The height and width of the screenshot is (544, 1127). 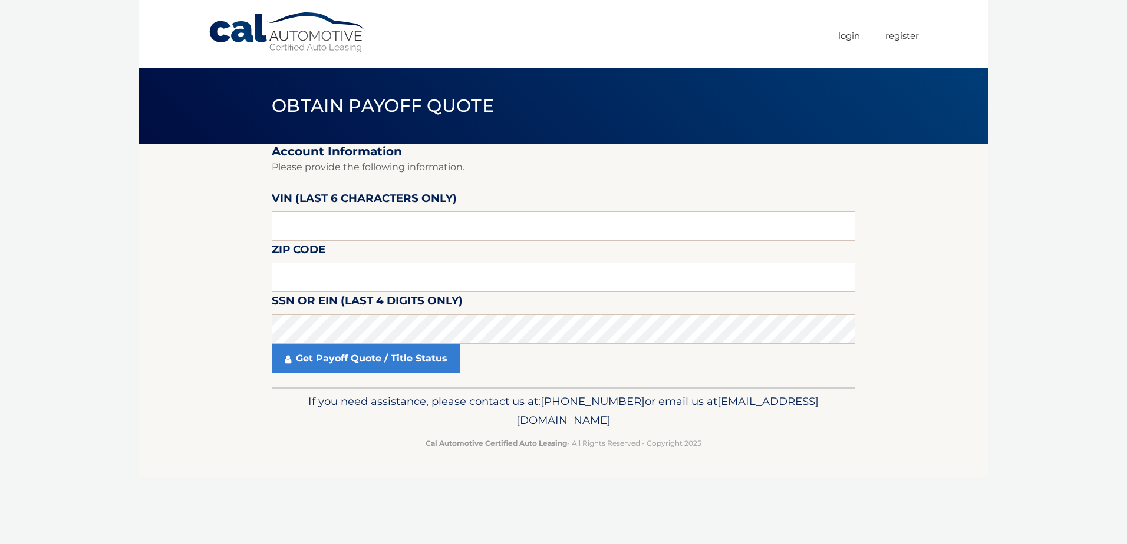 I want to click on strong: Cal Automotive Certified Auto Leasing, so click(x=496, y=443).